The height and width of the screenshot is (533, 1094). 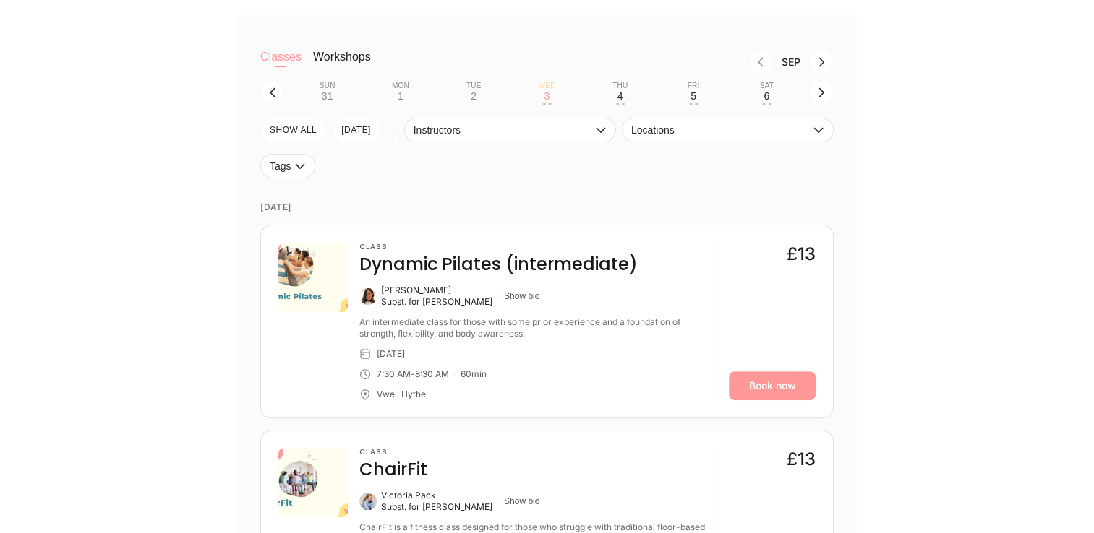 I want to click on div: 4, so click(x=620, y=96).